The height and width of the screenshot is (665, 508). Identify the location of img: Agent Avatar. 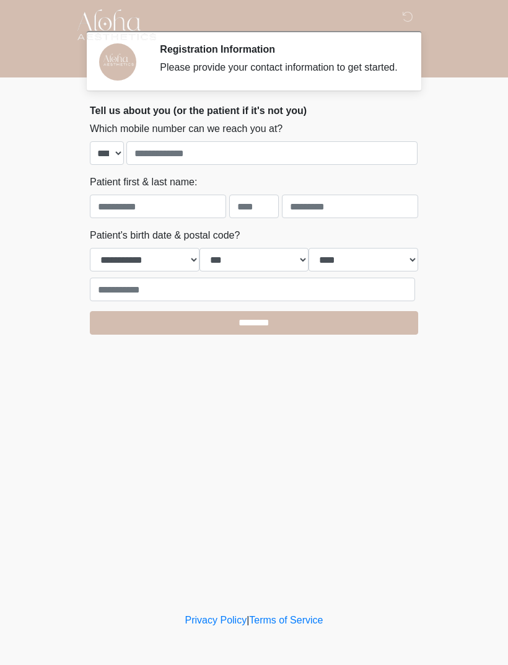
(118, 62).